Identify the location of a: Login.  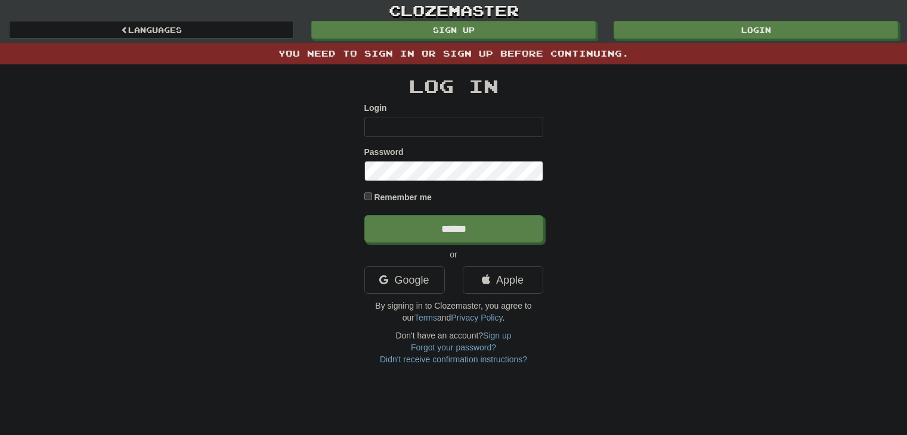
(755, 30).